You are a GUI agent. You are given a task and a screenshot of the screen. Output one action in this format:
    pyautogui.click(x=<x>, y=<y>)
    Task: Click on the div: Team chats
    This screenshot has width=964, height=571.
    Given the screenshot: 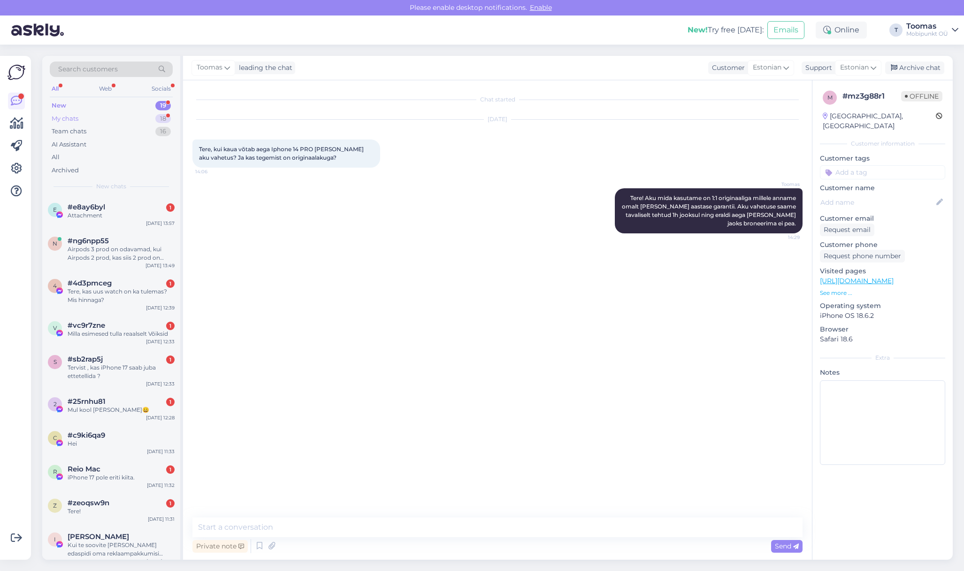 What is the action you would take?
    pyautogui.click(x=69, y=131)
    